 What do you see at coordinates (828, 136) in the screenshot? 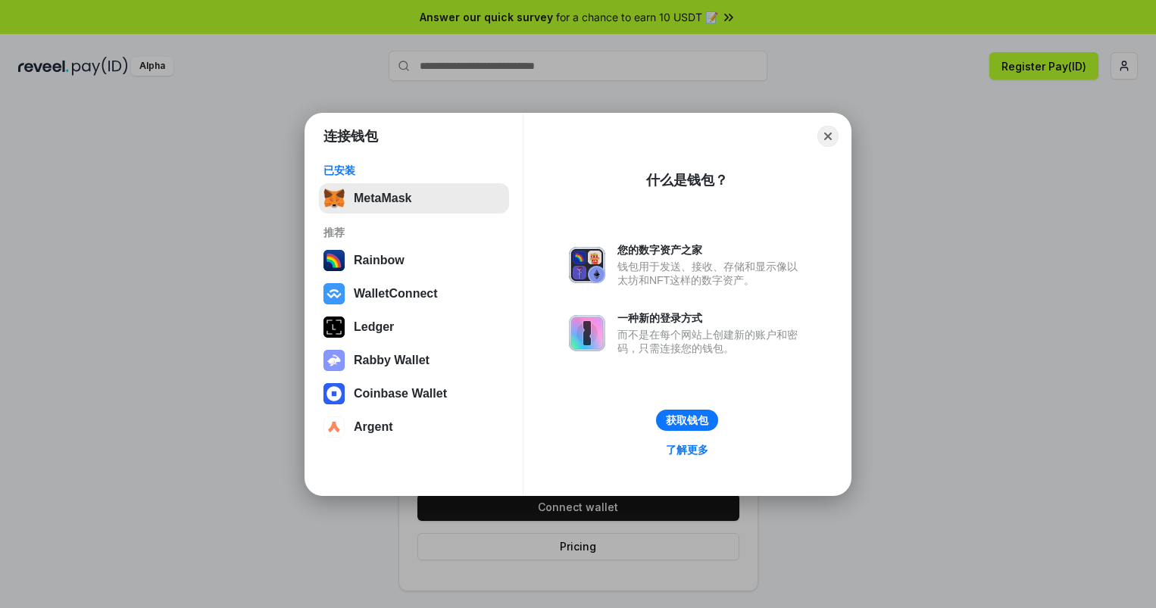
I see `button: Close` at bounding box center [828, 136].